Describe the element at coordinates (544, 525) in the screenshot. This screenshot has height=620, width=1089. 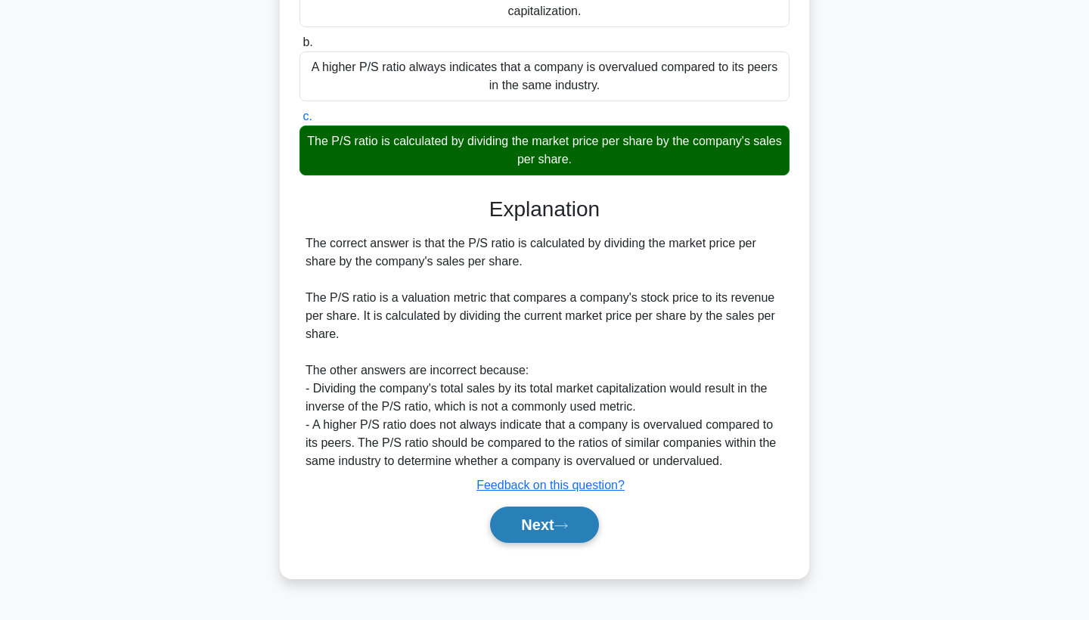
I see `button: Next` at that location.